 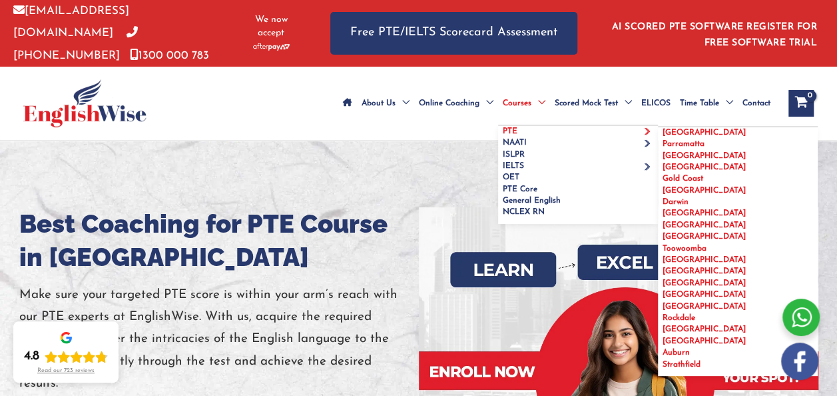 I want to click on a: Online CoachingMenu Toggle, so click(x=456, y=103).